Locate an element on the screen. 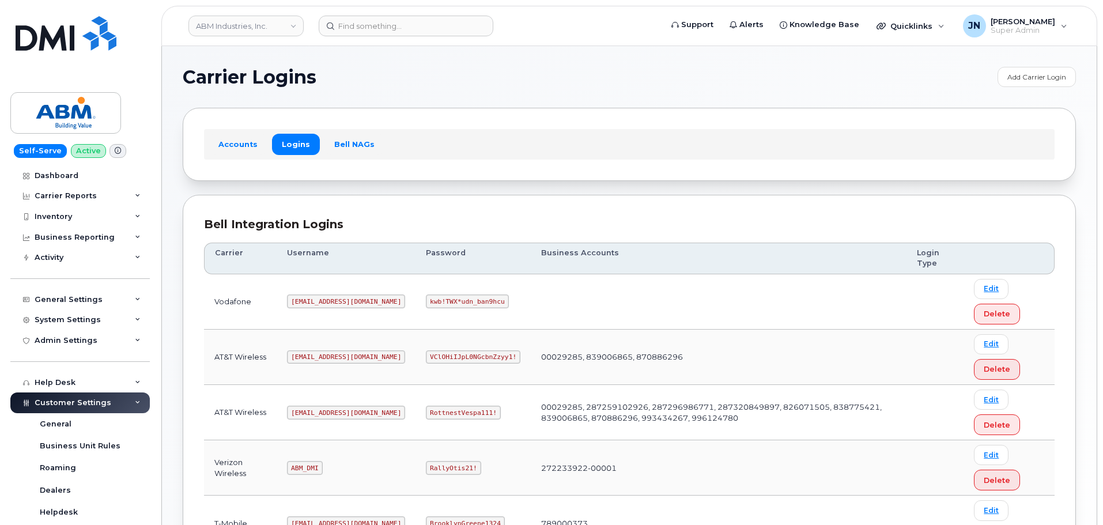 The image size is (1103, 525). td: 00029285, 287259102926, 287296986771, 287320849897, 826071505, 838775421, 839006865, 870886296, 9... is located at coordinates (719, 413).